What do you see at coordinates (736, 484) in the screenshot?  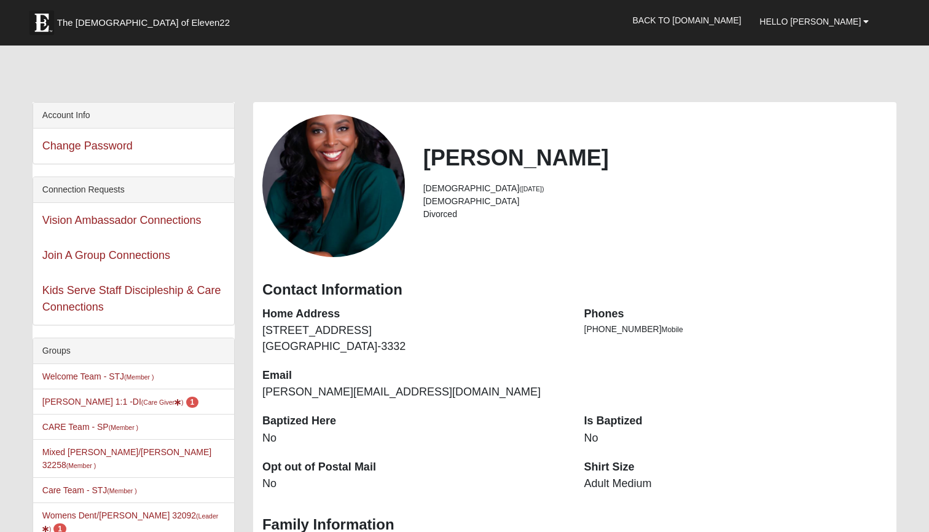 I see `dd: Adult Medium` at bounding box center [736, 484].